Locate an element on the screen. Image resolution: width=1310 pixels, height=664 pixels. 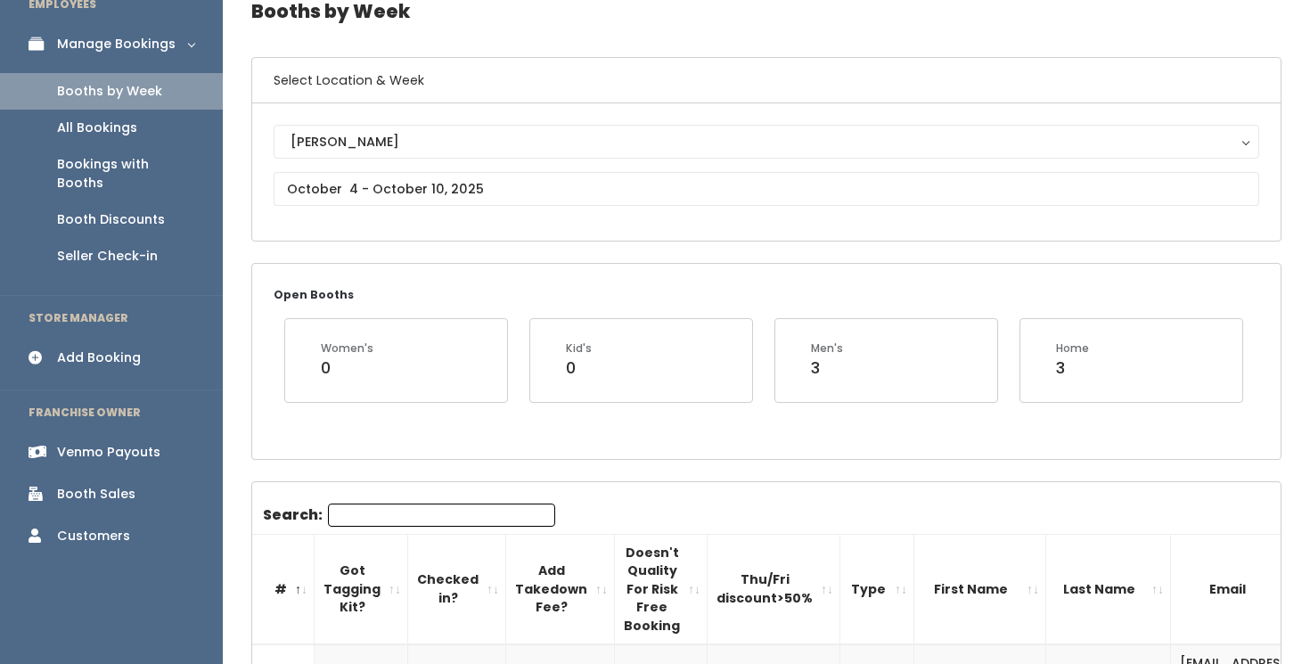
div: Booth Sales is located at coordinates (96, 494).